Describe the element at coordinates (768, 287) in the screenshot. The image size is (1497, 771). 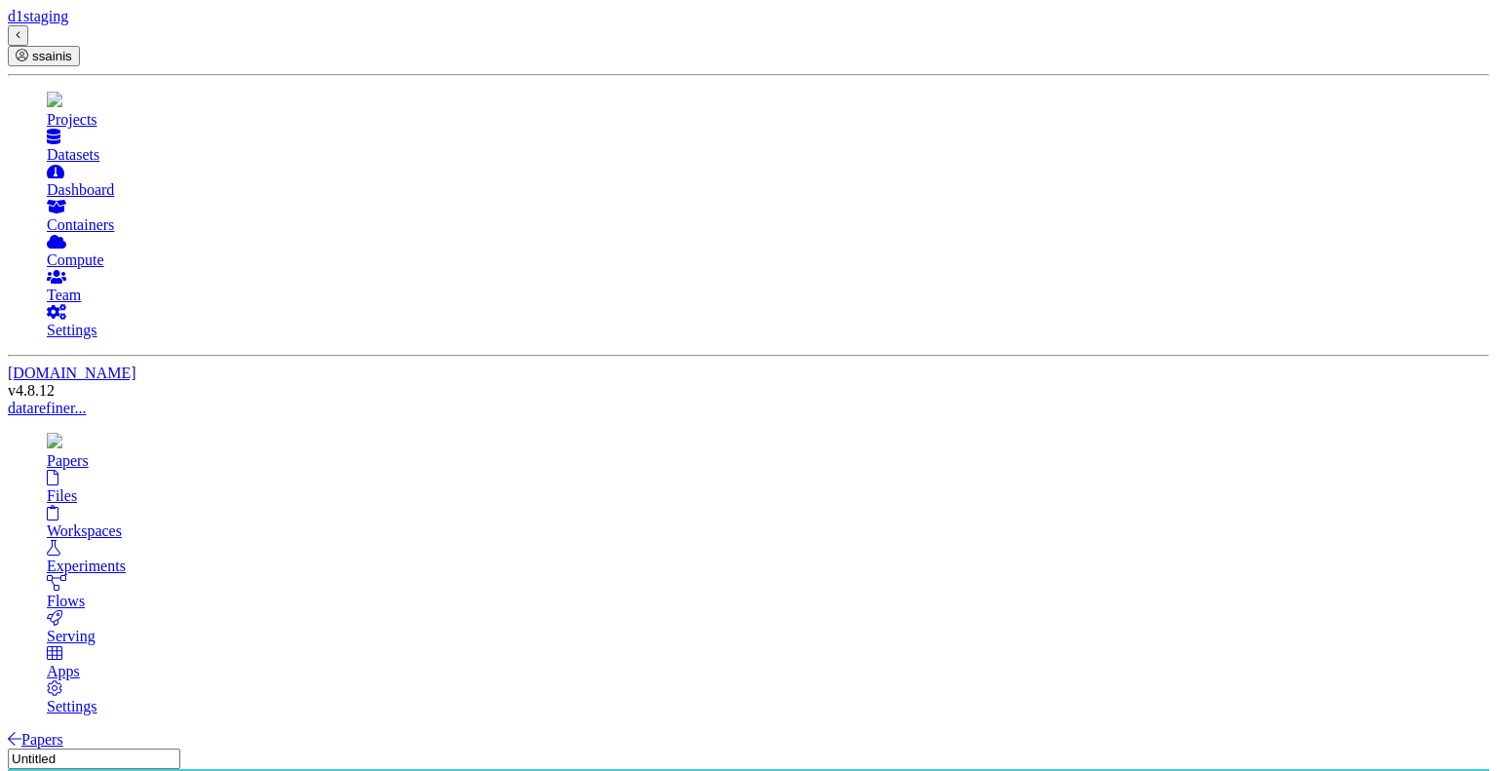
I see `a: Team` at that location.